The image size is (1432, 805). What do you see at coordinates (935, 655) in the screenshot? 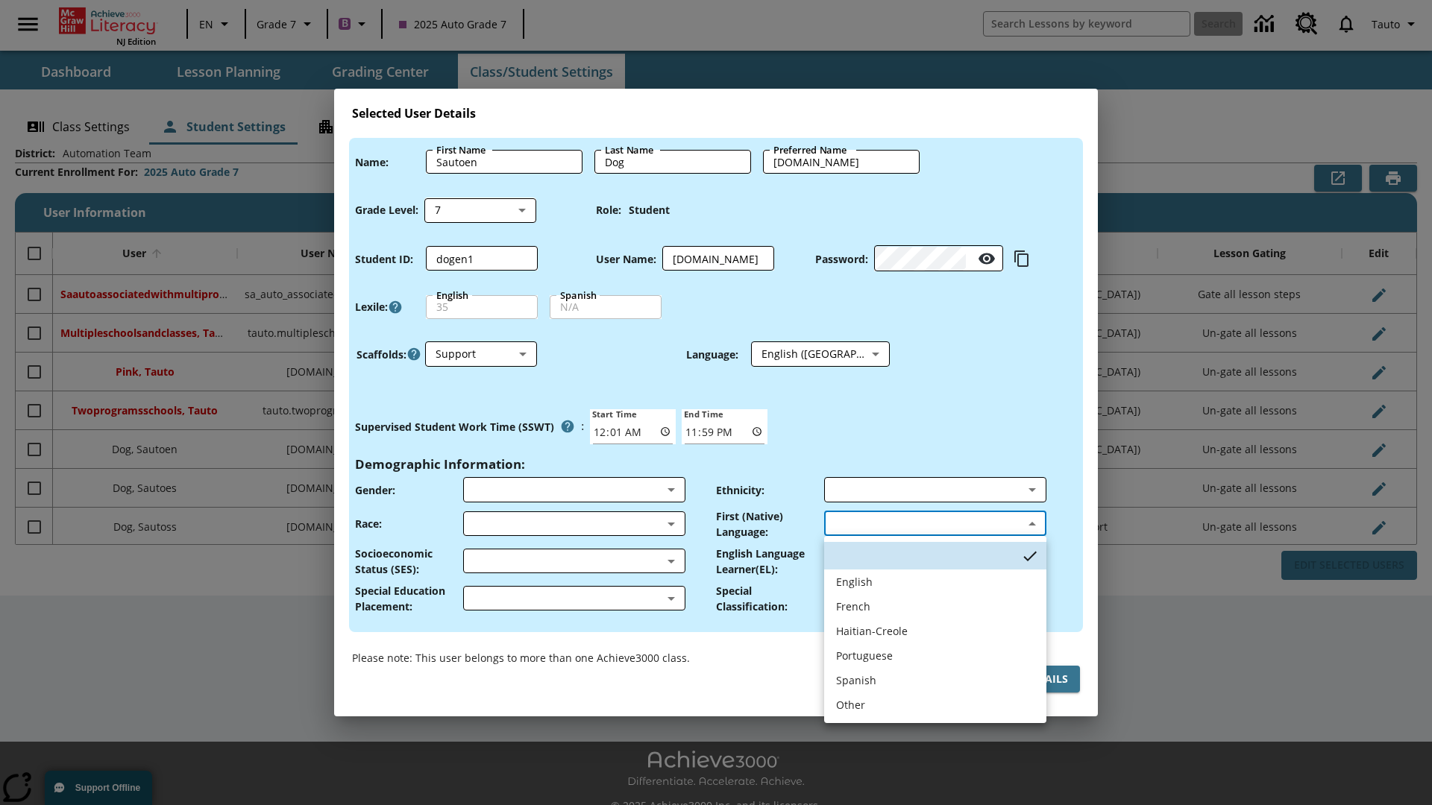
I see `li: Portuguese` at bounding box center [935, 655].